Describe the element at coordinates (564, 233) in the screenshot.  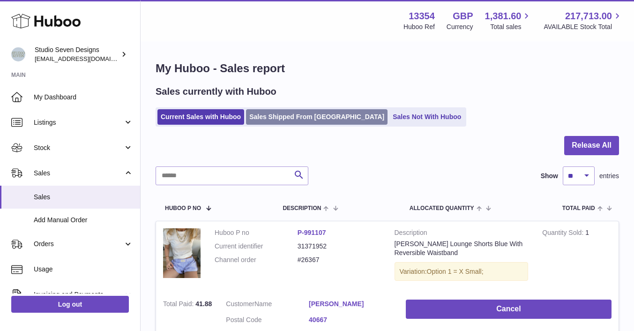
I see `strong: Quantity Sold` at that location.